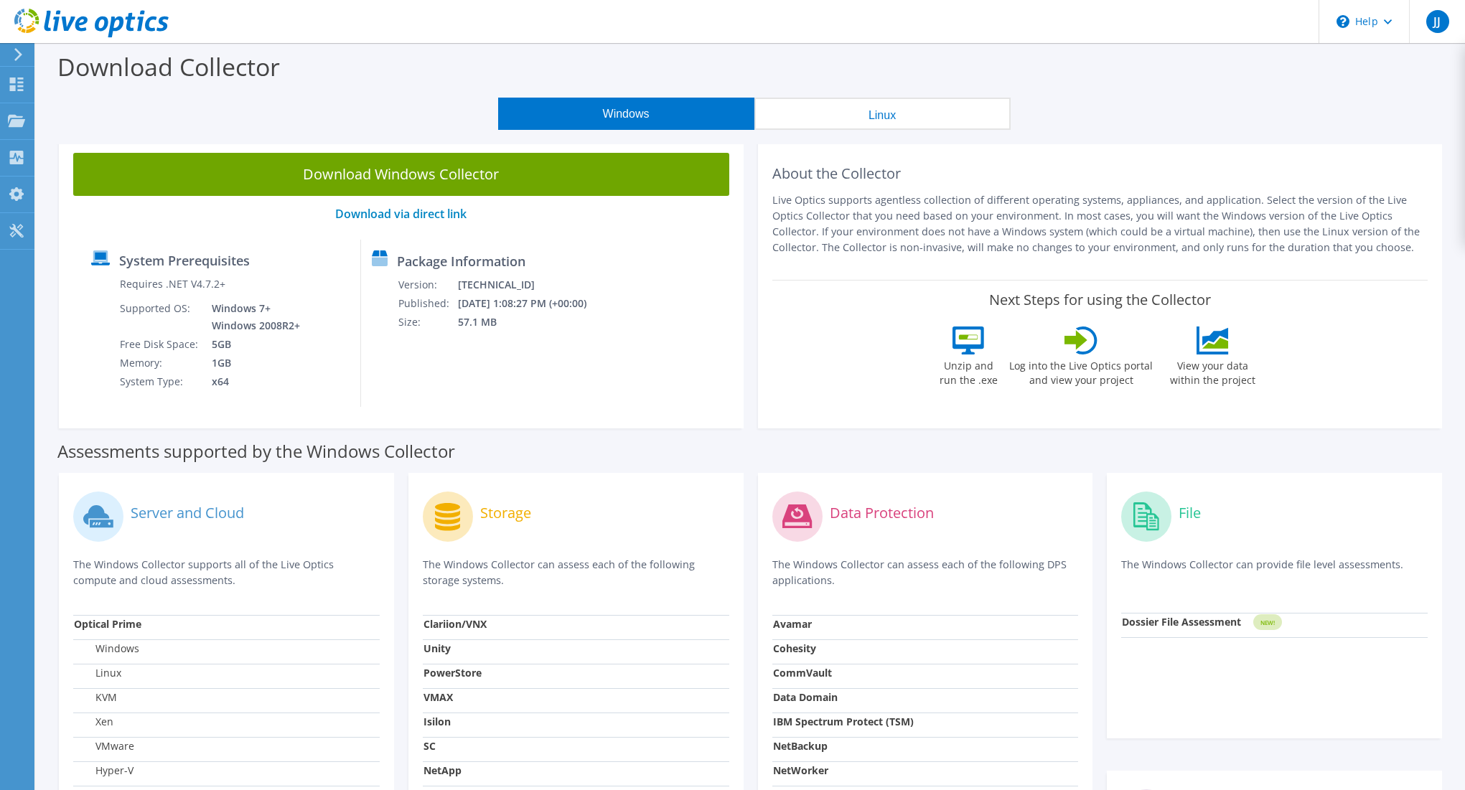 The width and height of the screenshot is (1465, 790). I want to click on strong: Cohesity, so click(795, 648).